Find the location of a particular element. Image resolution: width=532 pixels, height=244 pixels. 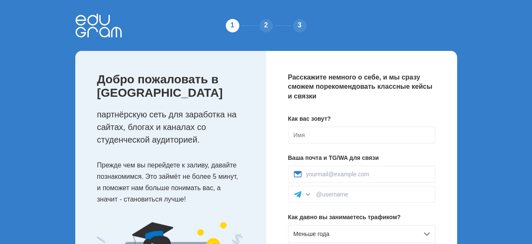

input: Имя is located at coordinates (361, 135).